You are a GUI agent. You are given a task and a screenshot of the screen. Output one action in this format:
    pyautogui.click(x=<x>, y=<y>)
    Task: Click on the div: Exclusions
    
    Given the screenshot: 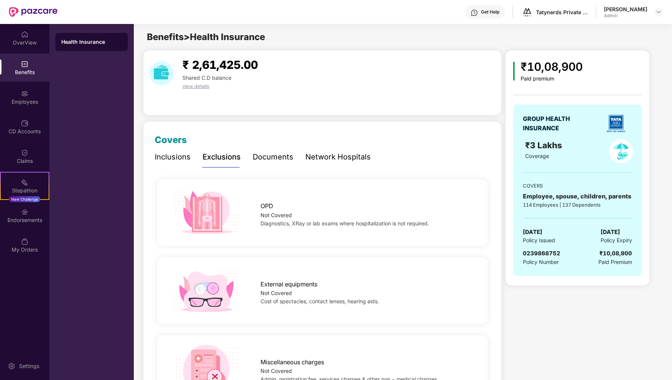 What is the action you would take?
    pyautogui.click(x=222, y=157)
    